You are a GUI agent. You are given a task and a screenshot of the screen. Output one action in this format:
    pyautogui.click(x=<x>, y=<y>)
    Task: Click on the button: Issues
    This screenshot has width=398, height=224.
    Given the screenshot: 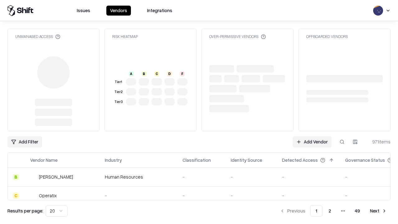 What is the action you would take?
    pyautogui.click(x=83, y=11)
    